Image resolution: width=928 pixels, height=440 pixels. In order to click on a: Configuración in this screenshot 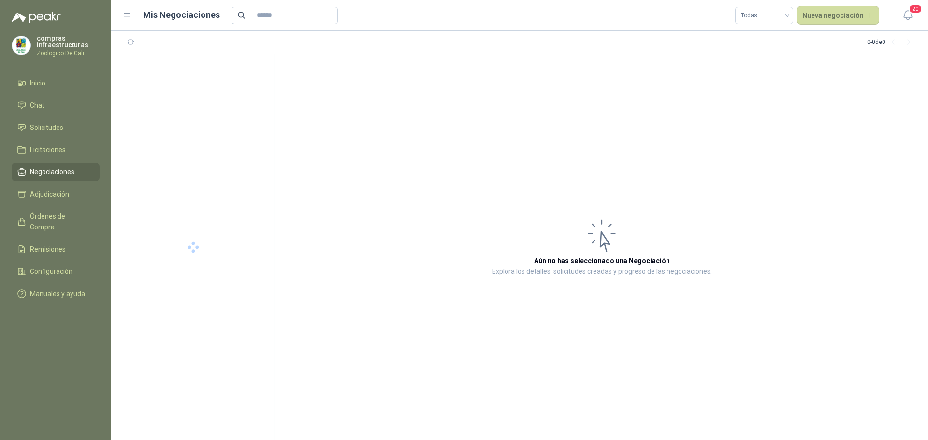, I will do `click(56, 272)`.